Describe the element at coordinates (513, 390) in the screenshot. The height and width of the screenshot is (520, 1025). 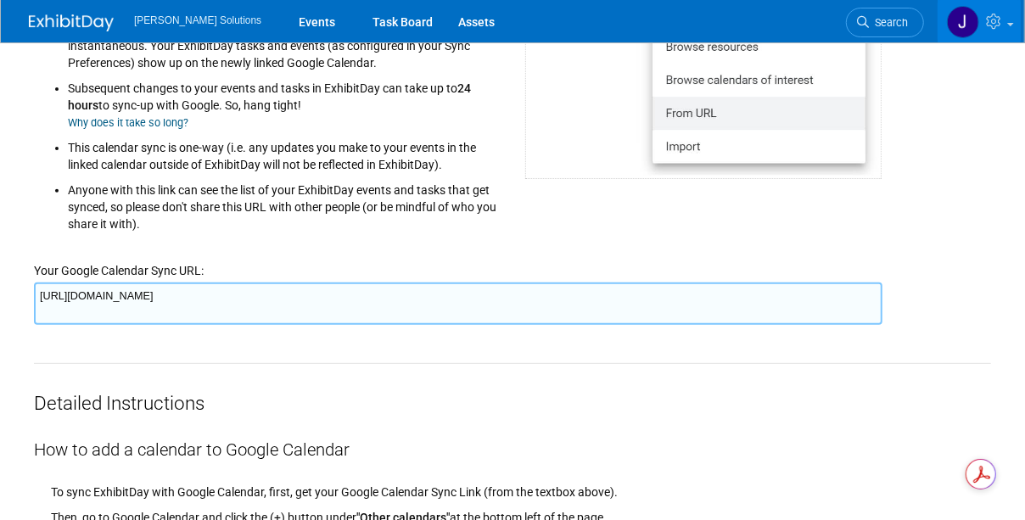
I see `div: Detailed Instructions` at that location.